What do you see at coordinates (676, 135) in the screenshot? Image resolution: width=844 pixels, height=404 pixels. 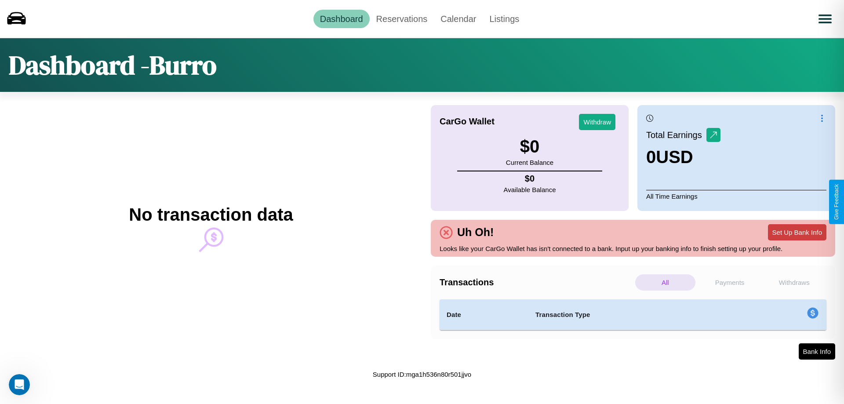 I see `p: Total Earnings` at bounding box center [676, 135].